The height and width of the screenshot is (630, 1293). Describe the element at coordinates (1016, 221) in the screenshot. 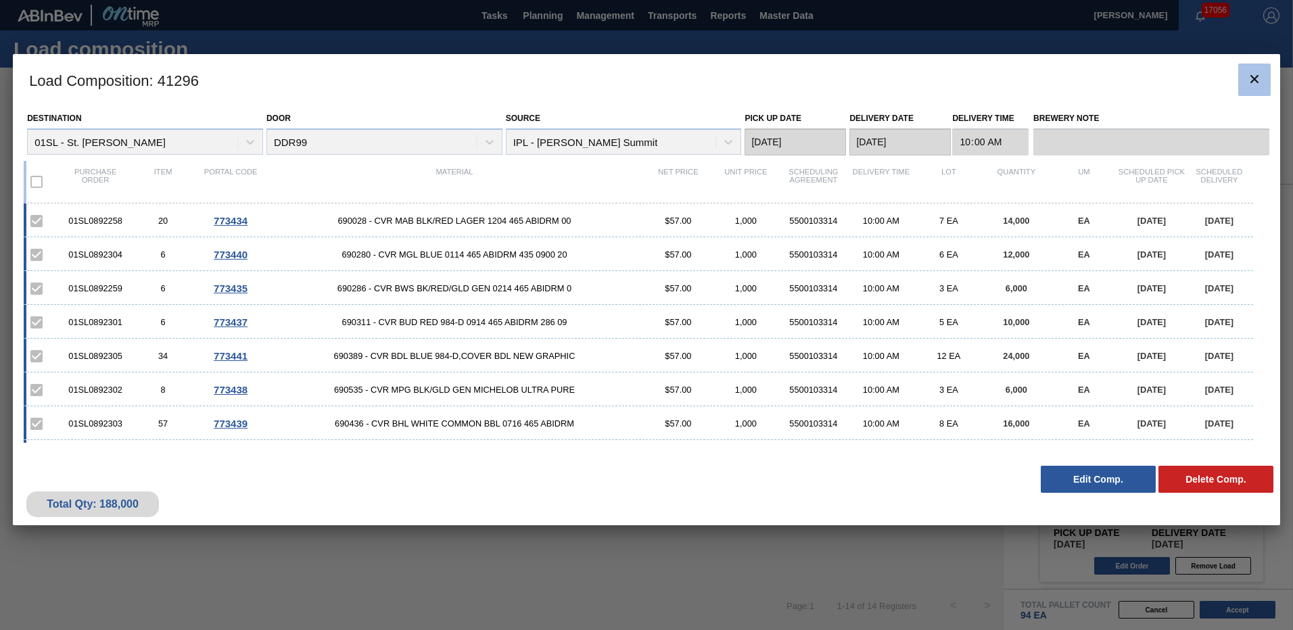

I see `span: 14,000` at that location.